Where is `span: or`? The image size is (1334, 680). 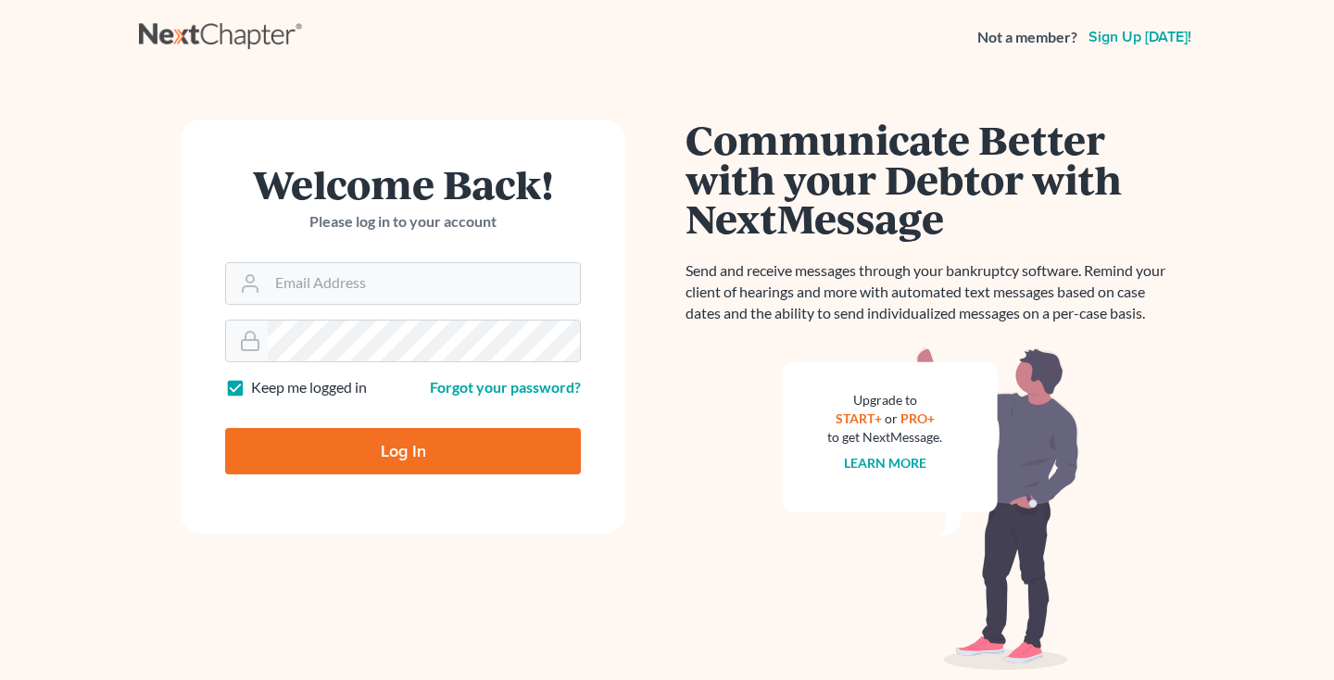 span: or is located at coordinates (891, 418).